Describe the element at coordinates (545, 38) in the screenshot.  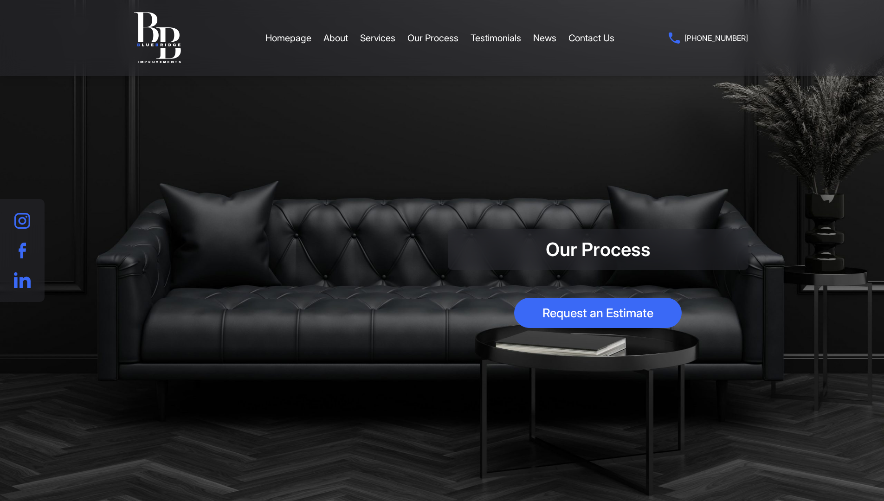
I see `a: News` at that location.